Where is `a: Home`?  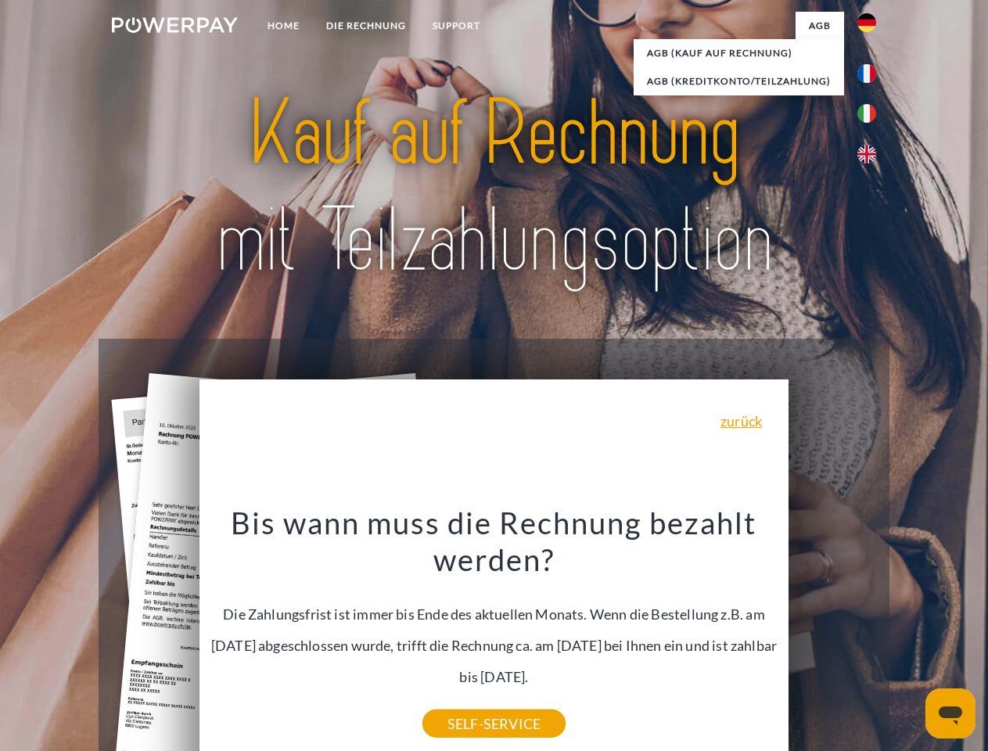 a: Home is located at coordinates (283, 26).